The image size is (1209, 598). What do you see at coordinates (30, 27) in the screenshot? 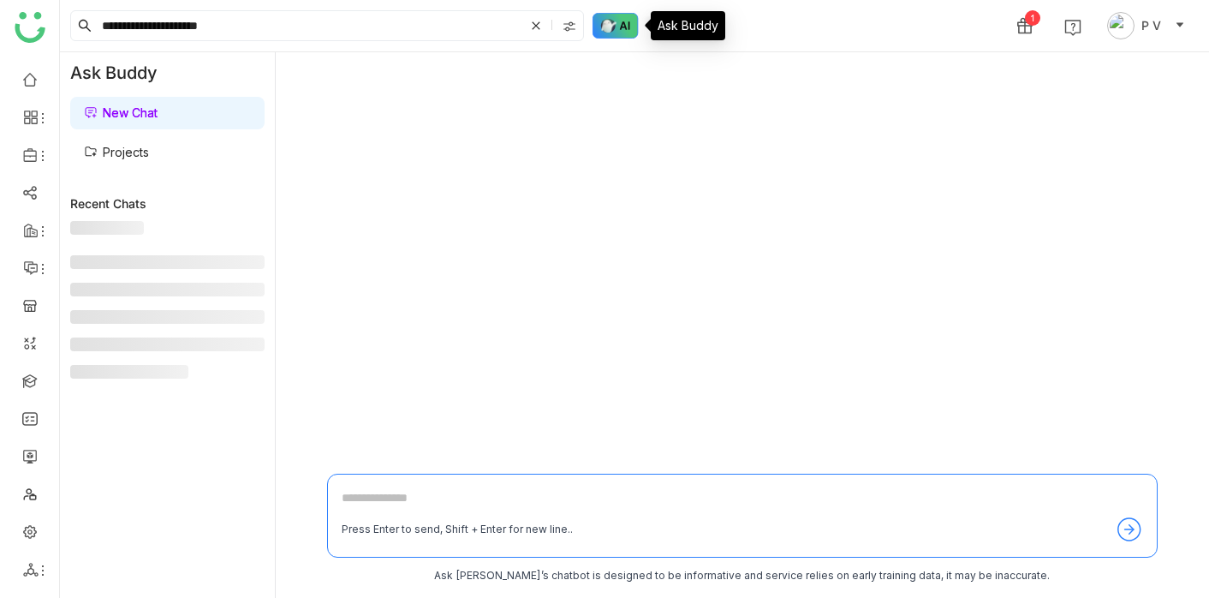
I see `img: logo` at bounding box center [30, 27].